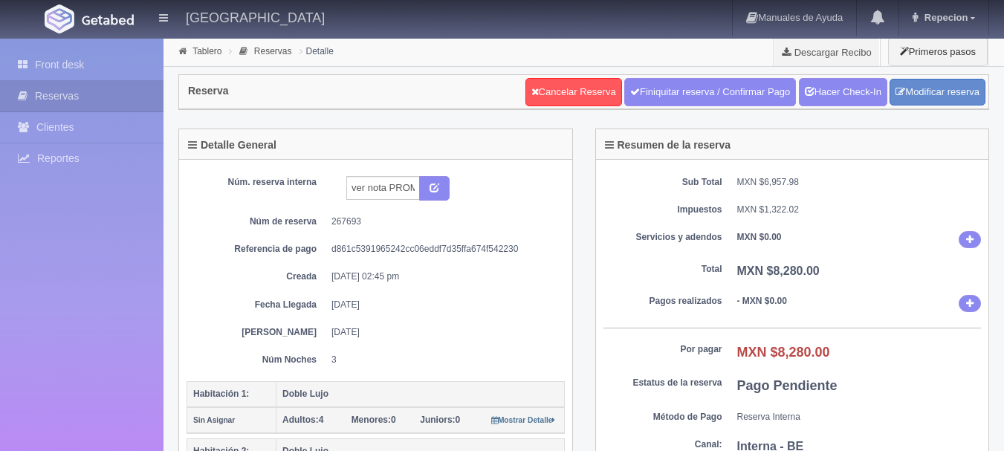  Describe the element at coordinates (221, 394) in the screenshot. I see `b: Habitación 1:` at that location.